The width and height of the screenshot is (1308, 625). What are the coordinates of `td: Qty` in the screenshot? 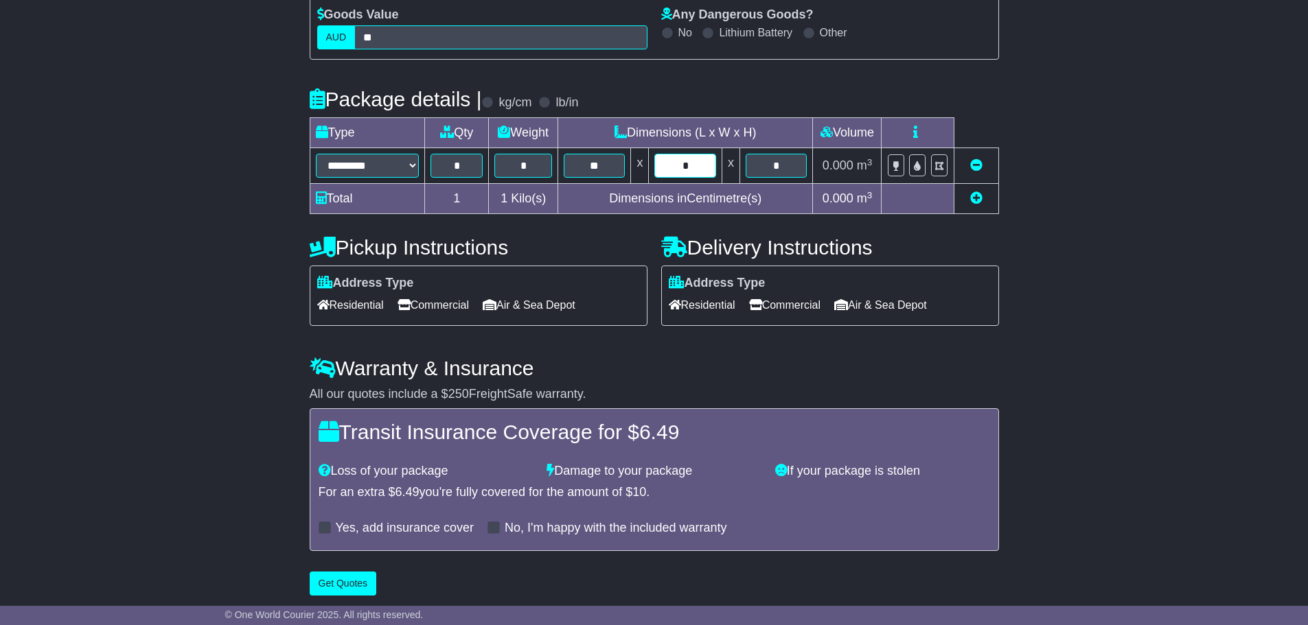 It's located at (456, 133).